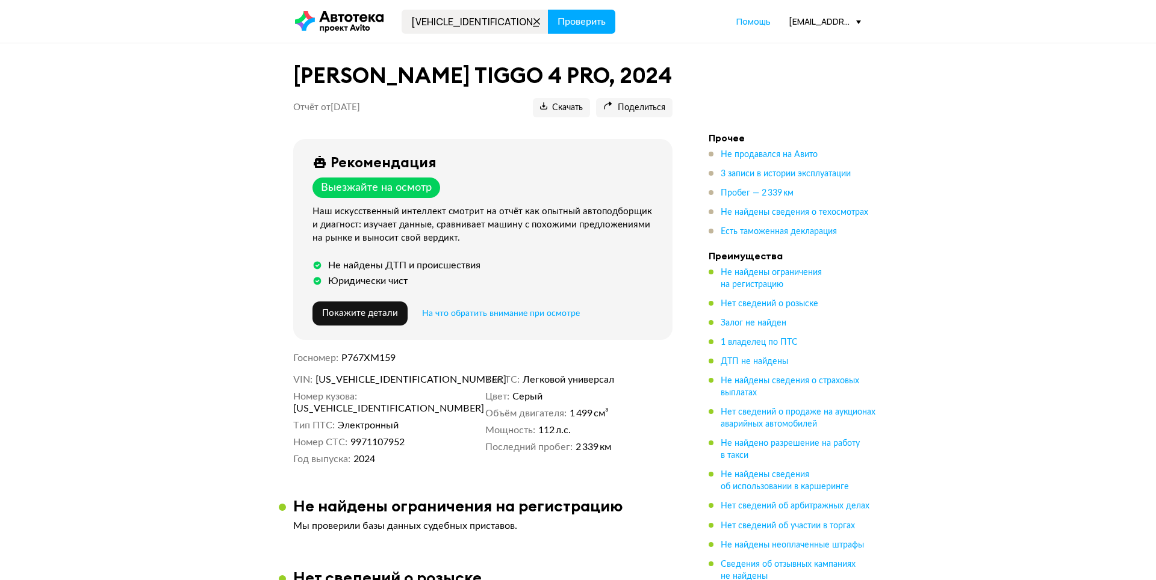 This screenshot has height=580, width=1156. Describe the element at coordinates (377, 442) in the screenshot. I see `span: 9971107952` at that location.